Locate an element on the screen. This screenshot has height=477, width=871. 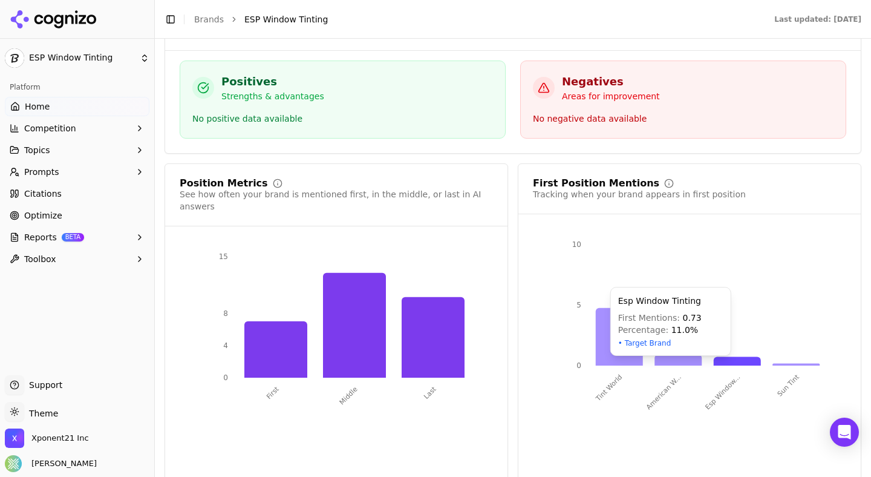
tspan: Last is located at coordinates (430, 392).